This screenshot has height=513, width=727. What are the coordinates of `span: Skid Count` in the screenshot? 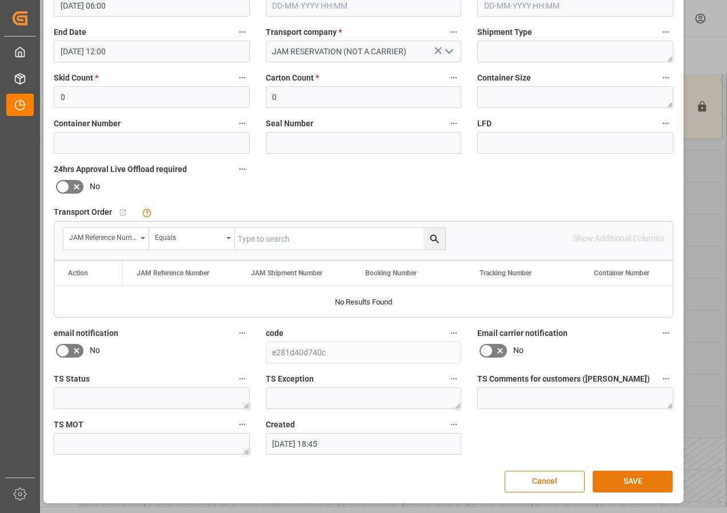 It's located at (76, 78).